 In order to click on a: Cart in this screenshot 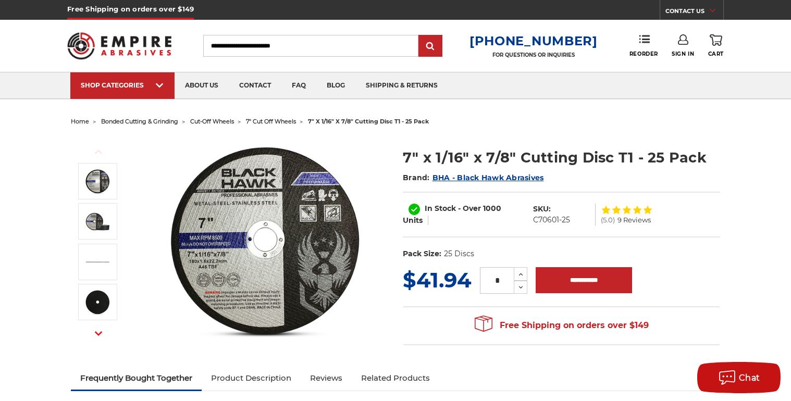, I will do `click(716, 46)`.